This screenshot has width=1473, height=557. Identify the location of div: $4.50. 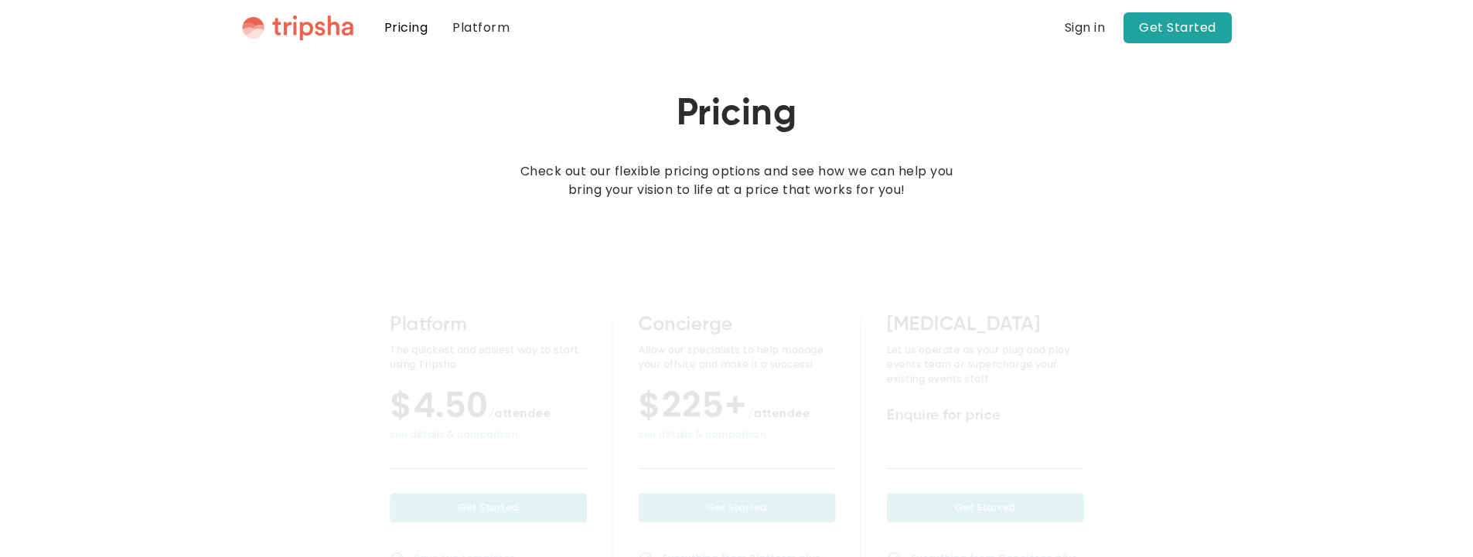
(488, 414).